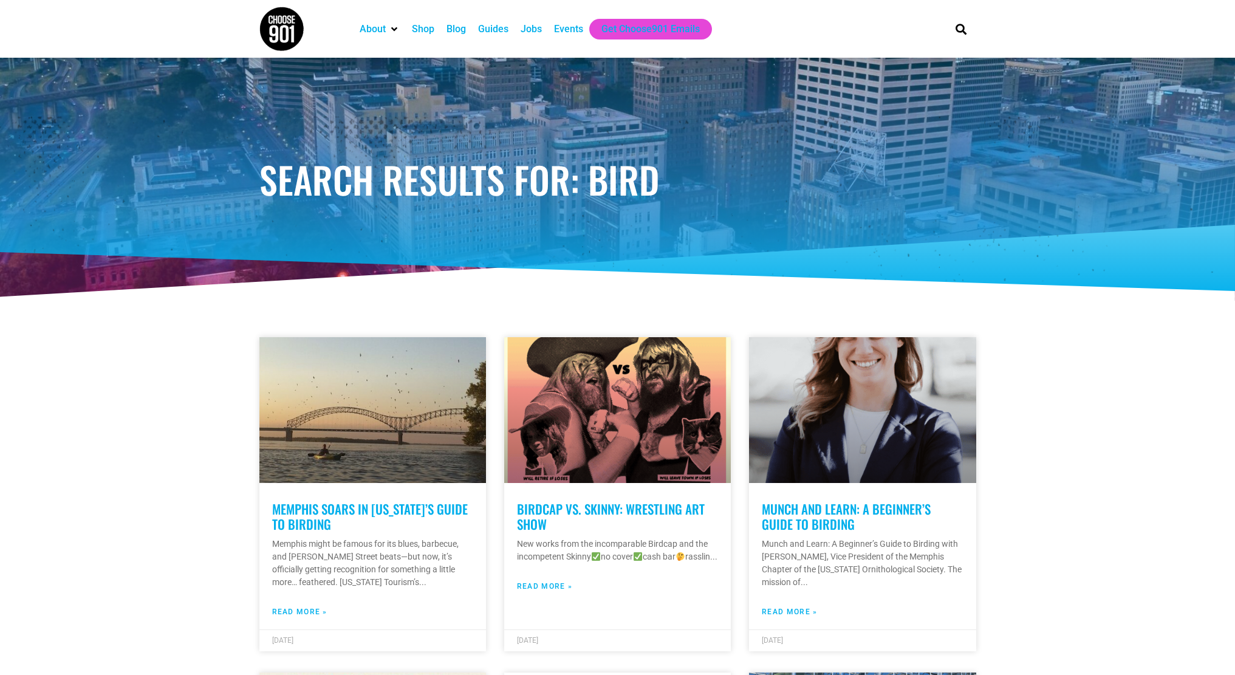 This screenshot has width=1235, height=675. What do you see at coordinates (456, 29) in the screenshot?
I see `a: Blog` at bounding box center [456, 29].